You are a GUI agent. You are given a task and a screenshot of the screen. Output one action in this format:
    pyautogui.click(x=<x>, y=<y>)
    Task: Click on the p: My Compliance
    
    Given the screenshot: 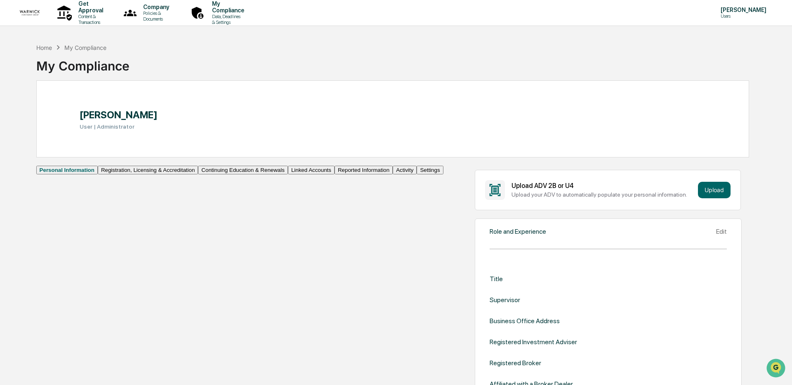 What is the action you would take?
    pyautogui.click(x=227, y=7)
    